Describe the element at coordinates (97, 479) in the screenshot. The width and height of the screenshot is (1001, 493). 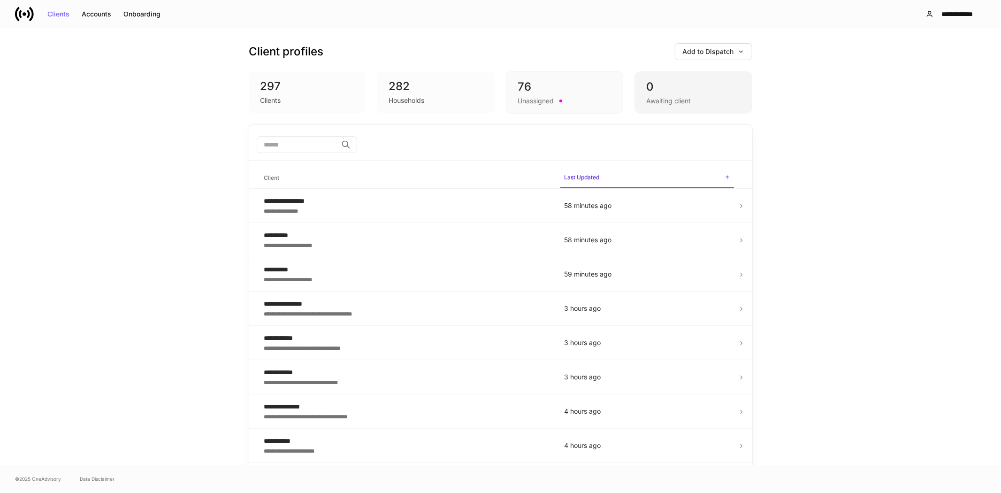
I see `a: Data Disclaimer` at that location.